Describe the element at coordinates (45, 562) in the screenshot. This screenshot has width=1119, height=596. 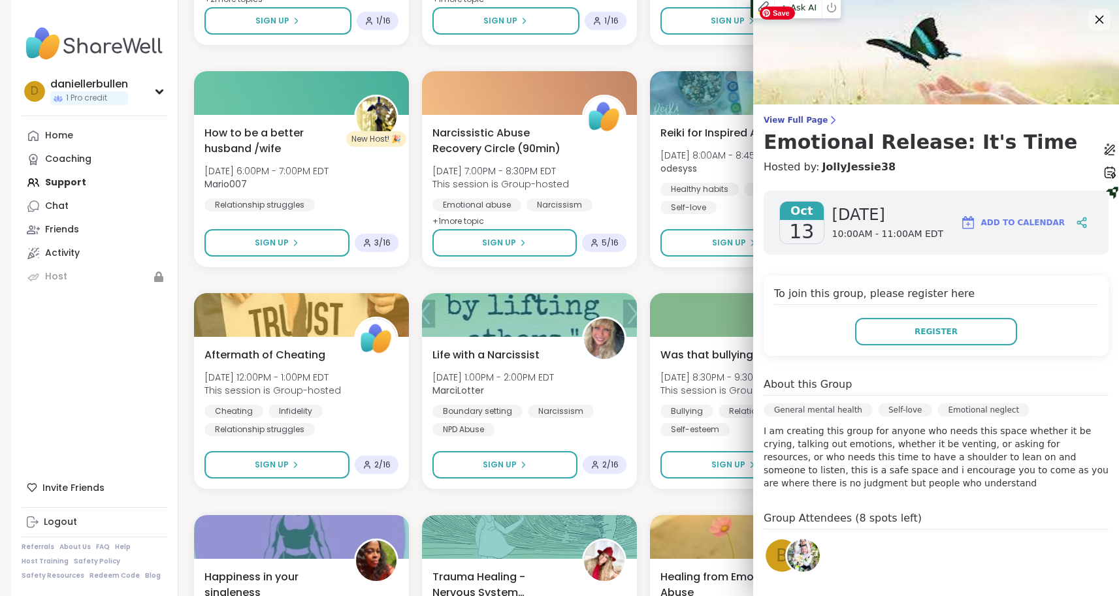
I see `a: Host Training` at that location.